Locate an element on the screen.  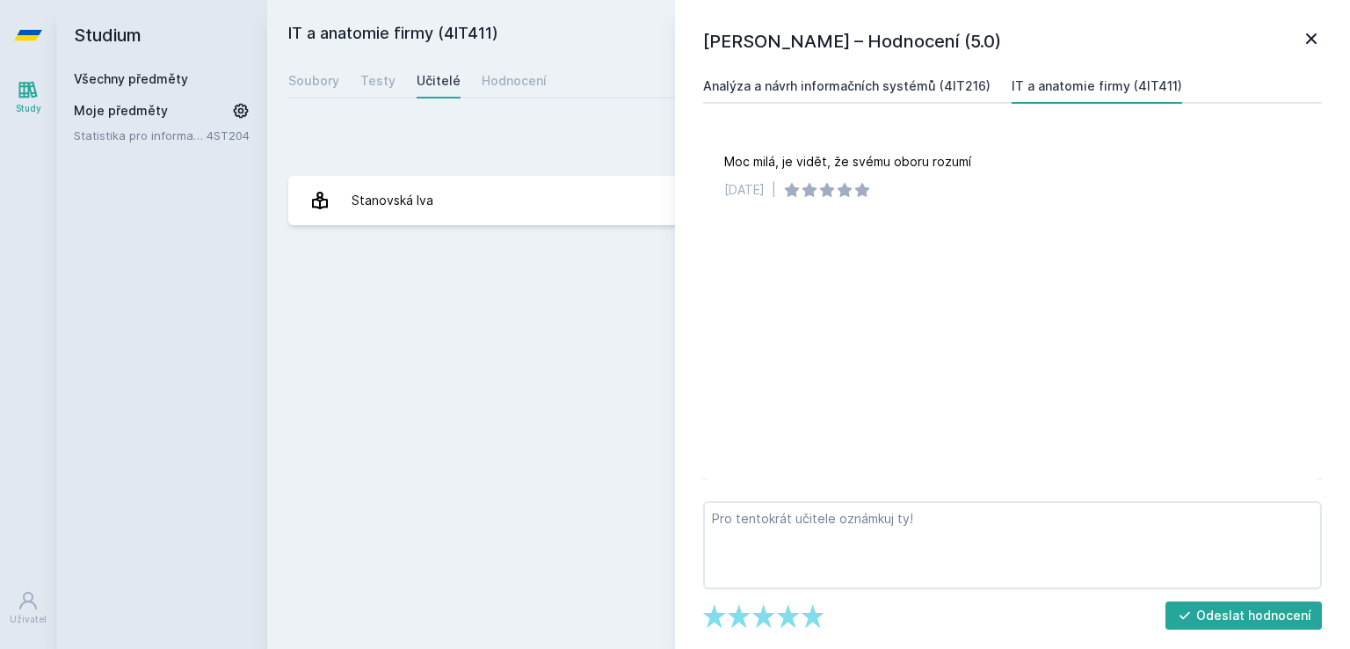
span: Moje předměty is located at coordinates (120, 111).